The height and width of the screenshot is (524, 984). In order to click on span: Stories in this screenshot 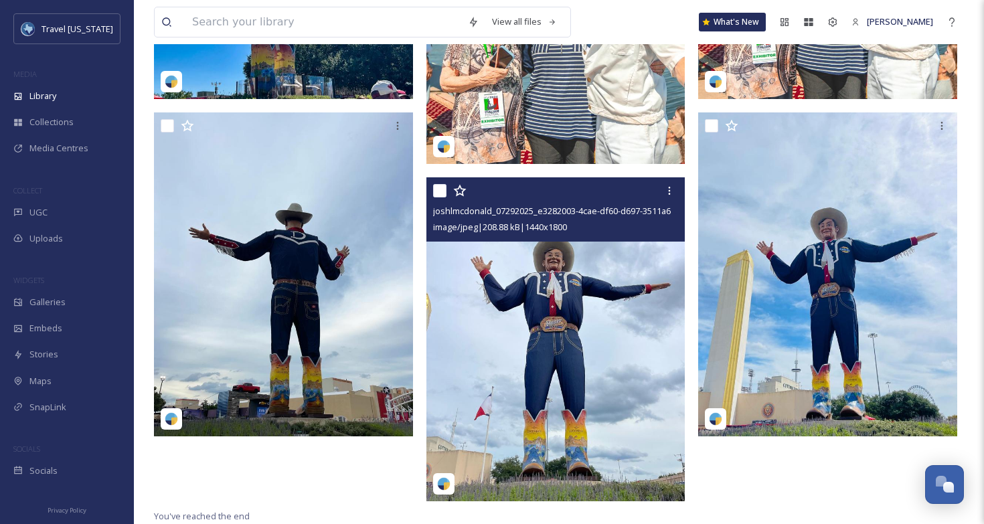, I will do `click(43, 354)`.